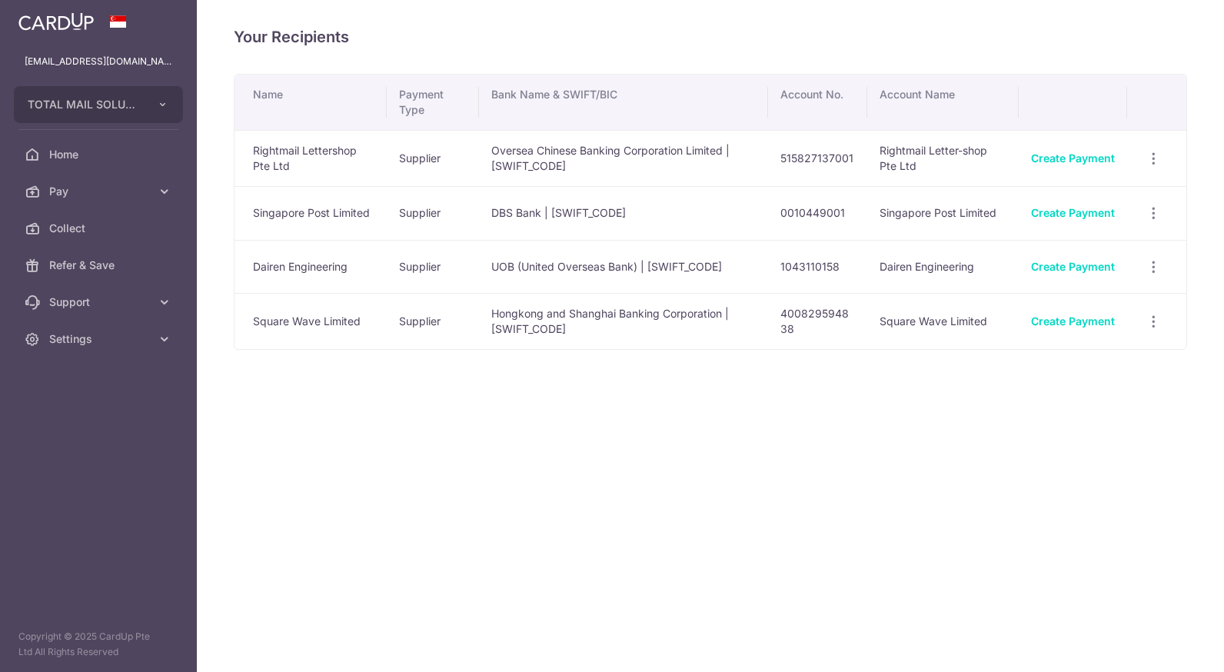  What do you see at coordinates (85, 105) in the screenshot?
I see `span: TOTAL MAIL SOLUTIONS PTE. LTD.` at bounding box center [85, 105].